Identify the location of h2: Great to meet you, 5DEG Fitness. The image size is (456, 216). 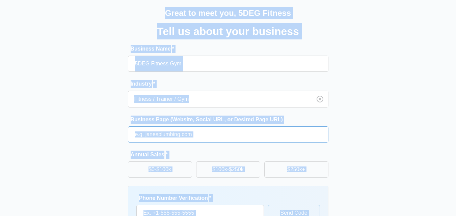
(228, 13).